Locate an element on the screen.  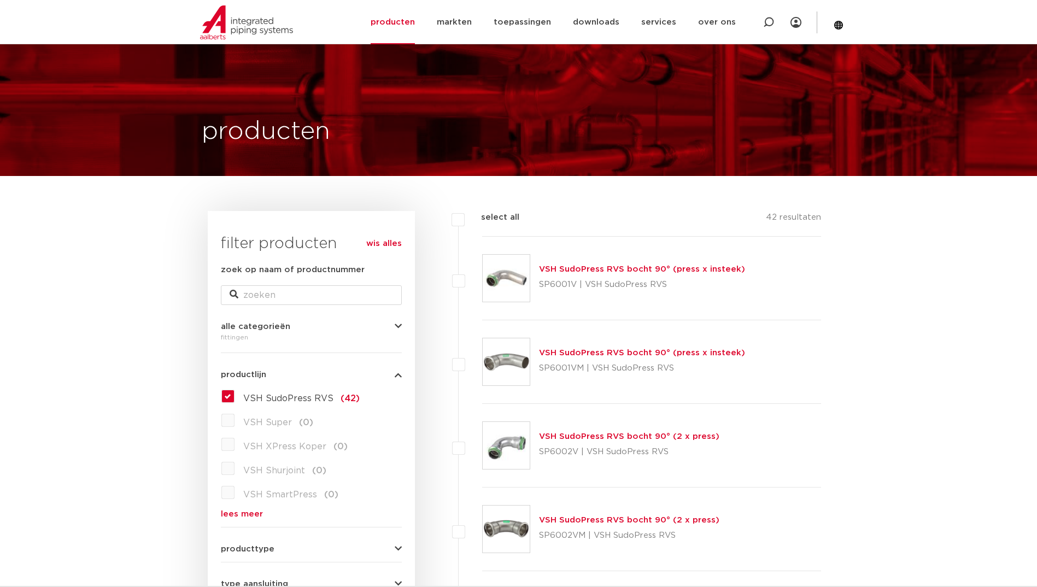
p: SP6002V | VSH SudoPress RVS is located at coordinates (629, 452).